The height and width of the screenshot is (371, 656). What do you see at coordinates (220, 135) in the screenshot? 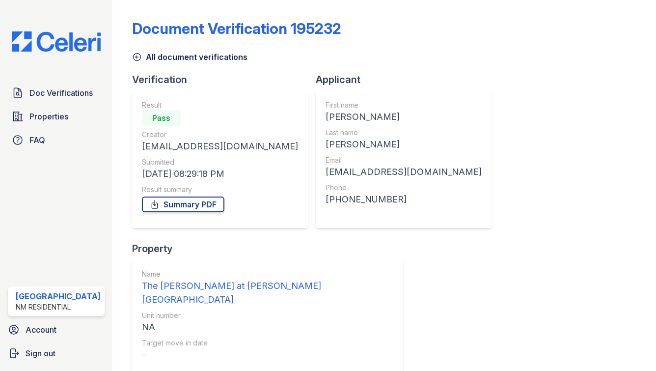
I see `div: Creator` at bounding box center [220, 135].